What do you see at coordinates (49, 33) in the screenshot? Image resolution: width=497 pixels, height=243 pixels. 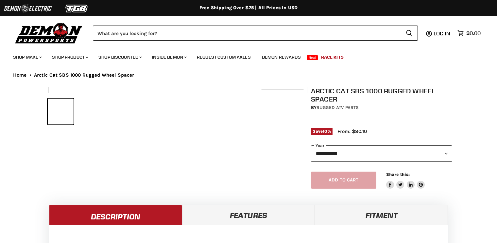 I see `img: Demon Powersports` at bounding box center [49, 33].